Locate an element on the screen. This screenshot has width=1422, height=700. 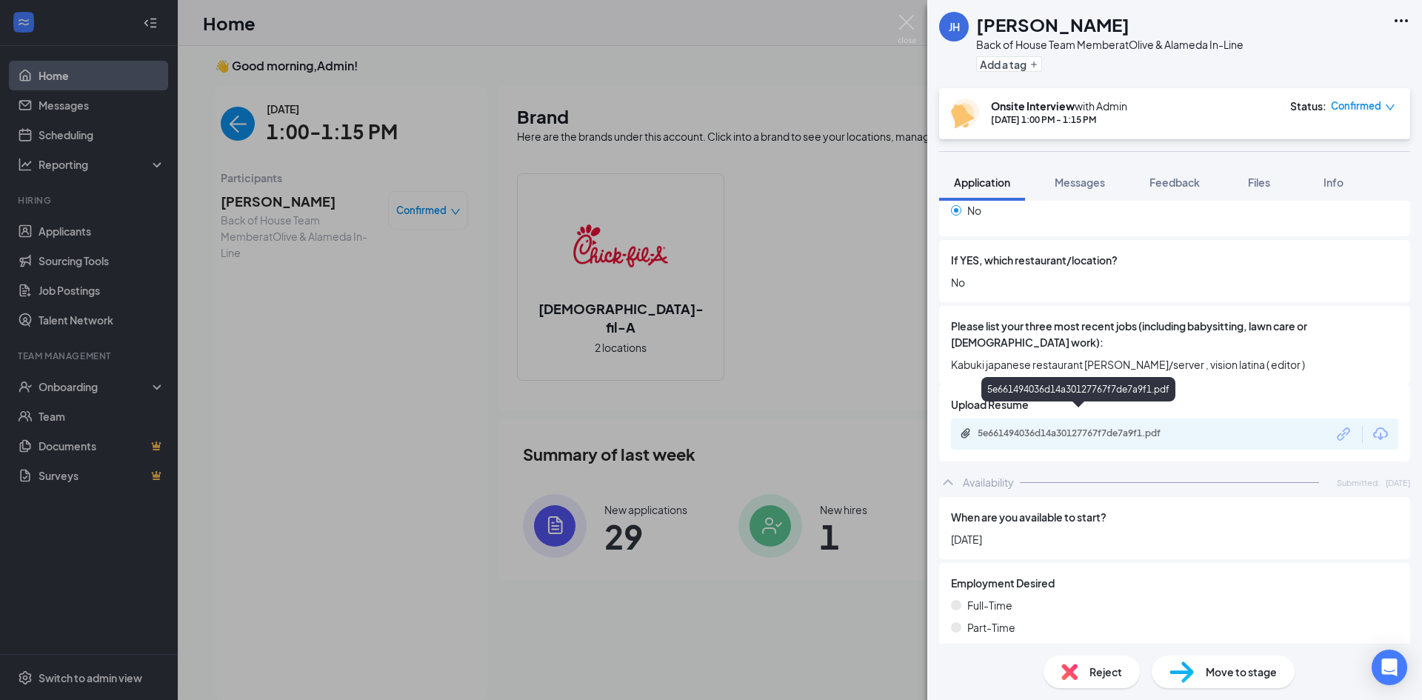
span: down is located at coordinates (1390, 107).